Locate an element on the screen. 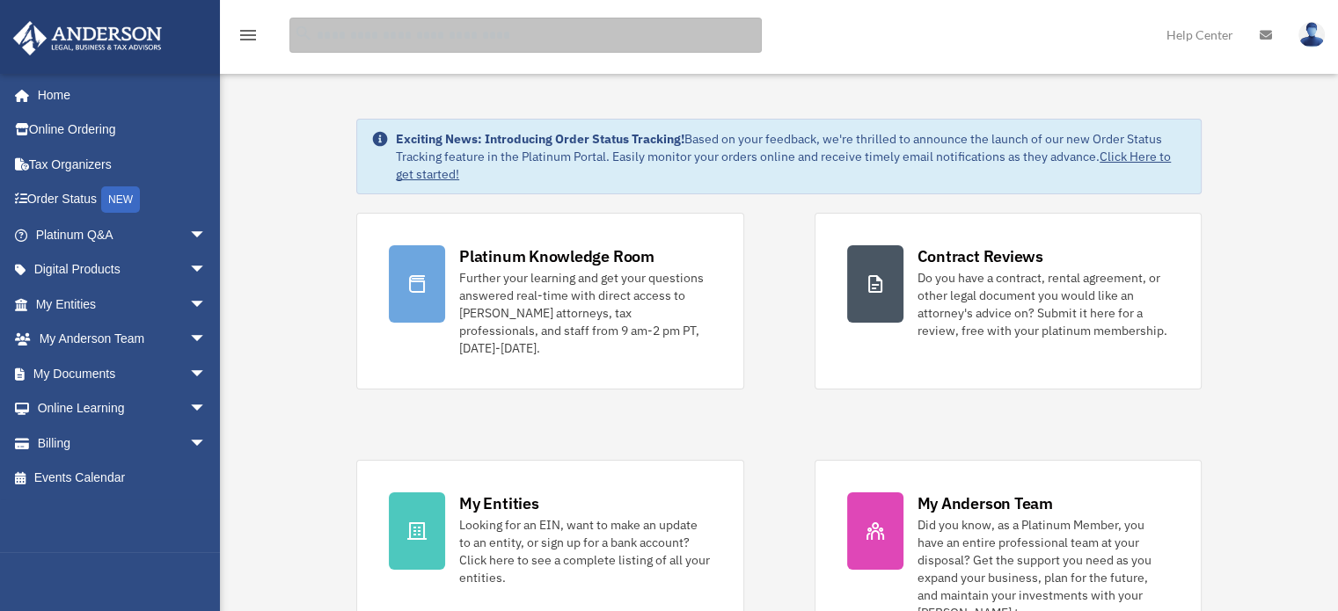 The height and width of the screenshot is (611, 1338). a: Online Learningarrow_drop_down is located at coordinates (122, 409).